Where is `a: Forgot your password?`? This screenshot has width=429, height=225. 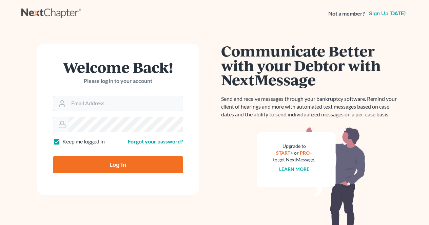
a: Forgot your password? is located at coordinates (155, 141).